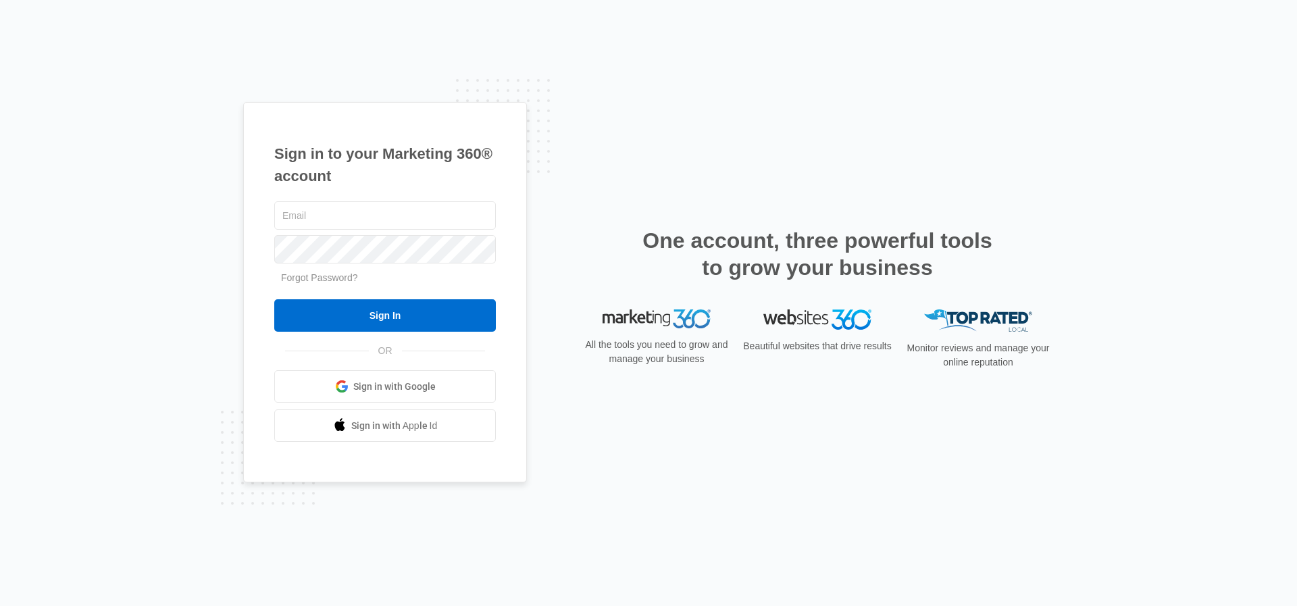  Describe the element at coordinates (385, 315) in the screenshot. I see `input: Sign In` at that location.